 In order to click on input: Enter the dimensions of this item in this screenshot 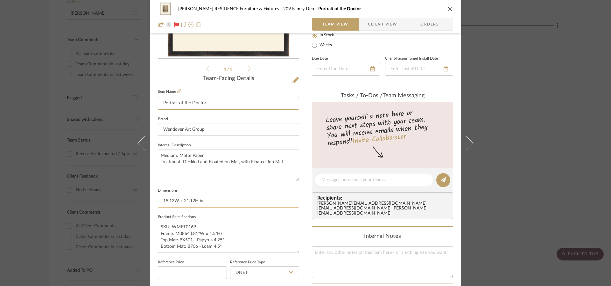, I will do `click(229, 201)`.